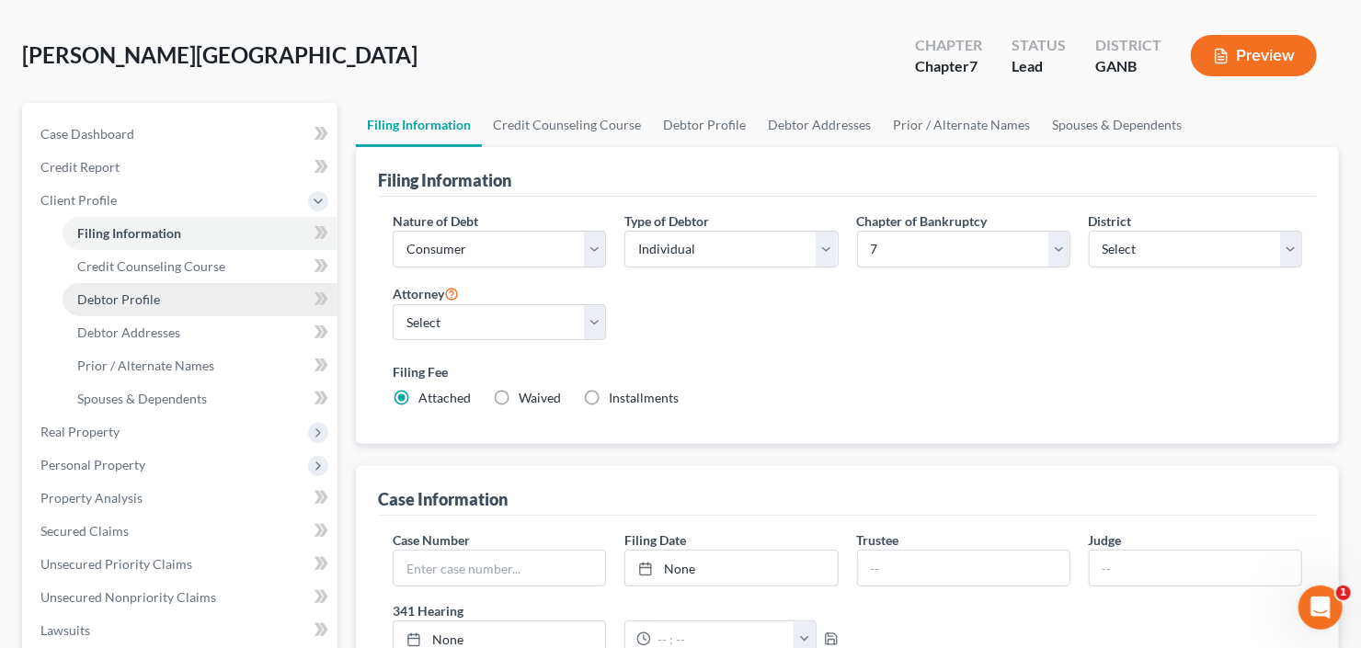 Image resolution: width=1361 pixels, height=648 pixels. What do you see at coordinates (80, 166) in the screenshot?
I see `span: Credit Report` at bounding box center [80, 166].